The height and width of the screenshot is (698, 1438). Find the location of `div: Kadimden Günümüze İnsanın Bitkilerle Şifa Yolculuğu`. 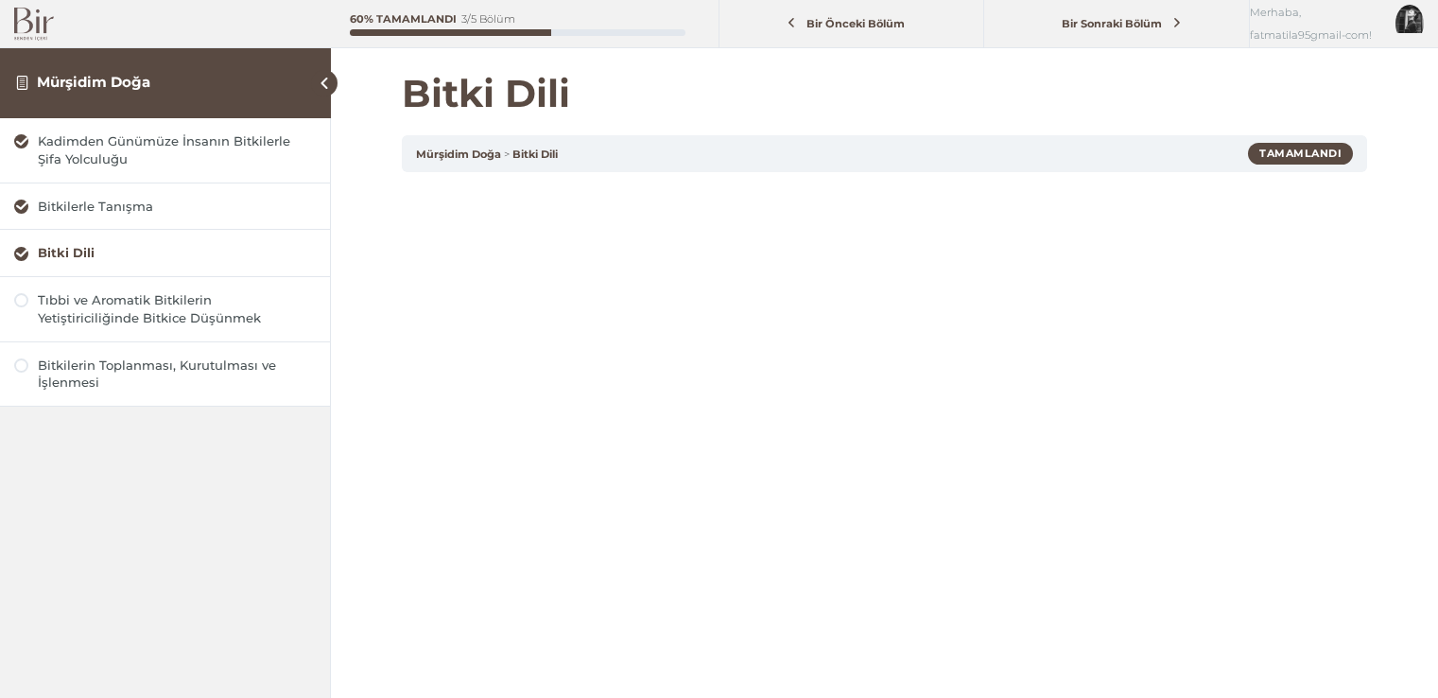

div: Kadimden Günümüze İnsanın Bitkilerle Şifa Yolculuğu is located at coordinates (177, 150).